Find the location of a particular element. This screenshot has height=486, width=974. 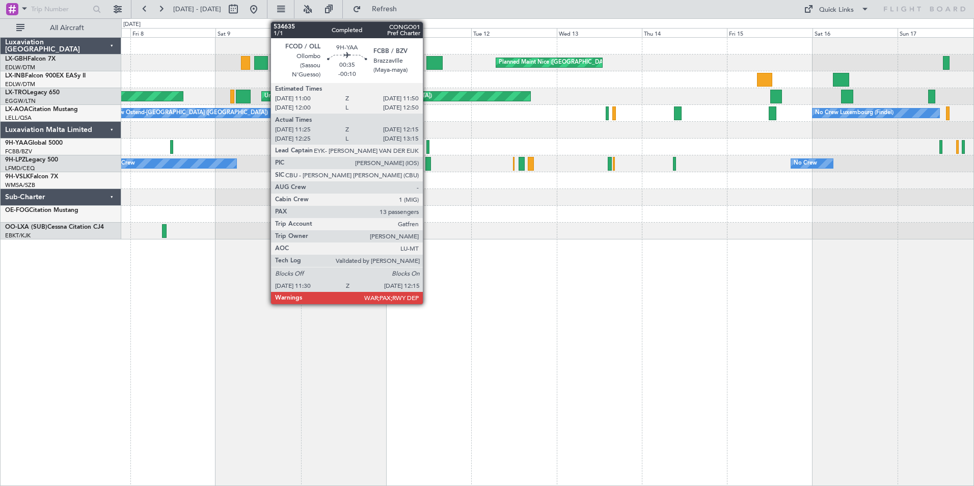

span: OO-LXA (SUB) is located at coordinates (26, 227).